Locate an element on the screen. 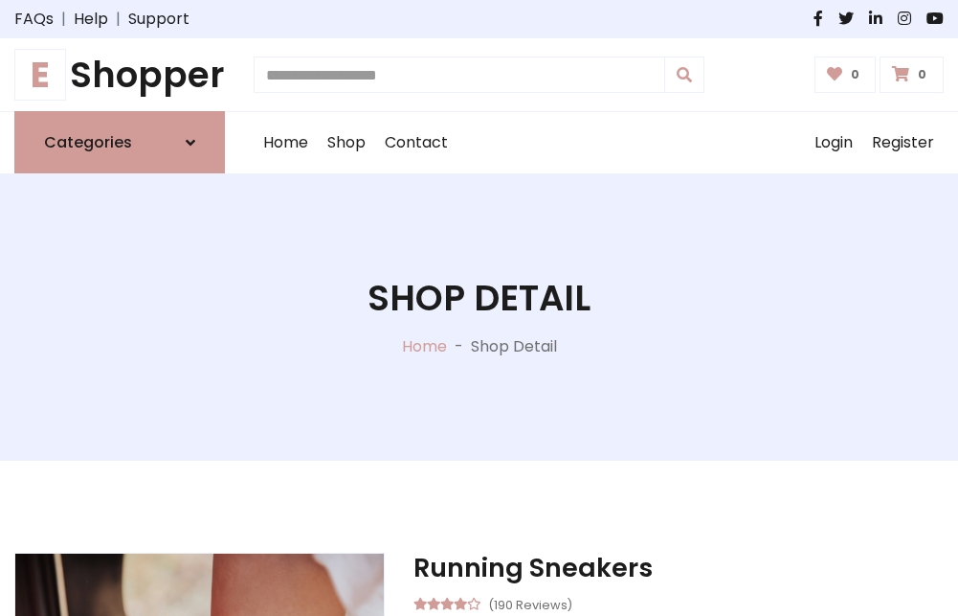 This screenshot has height=616, width=958. h1: Shopper is located at coordinates (120, 75).